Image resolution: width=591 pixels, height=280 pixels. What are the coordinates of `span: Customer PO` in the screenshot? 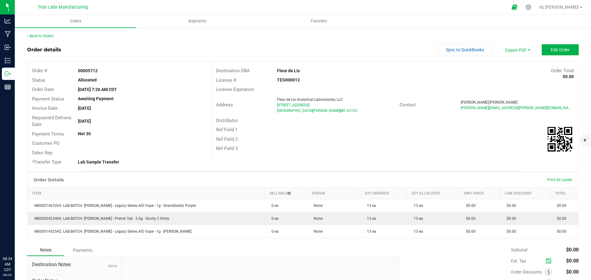 It's located at (46, 143).